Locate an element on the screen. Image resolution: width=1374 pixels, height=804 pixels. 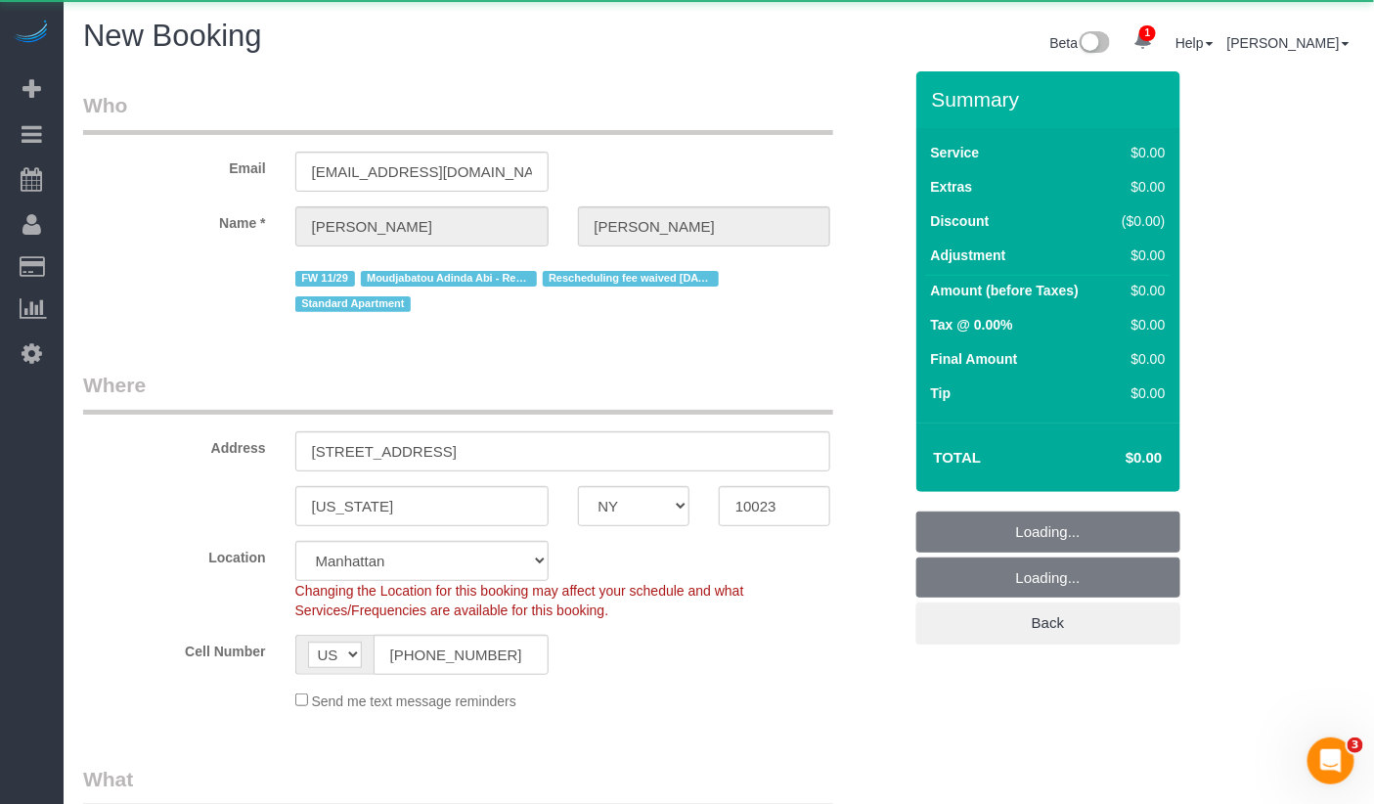
img: New interface is located at coordinates (1093, 44).